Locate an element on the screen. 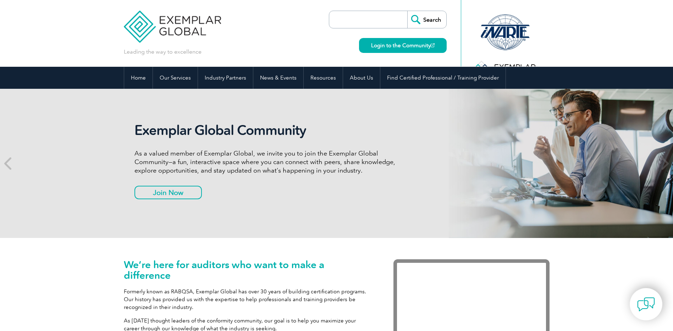 This screenshot has height=331, width=673. img: contact-chat.png is located at coordinates (646, 304).